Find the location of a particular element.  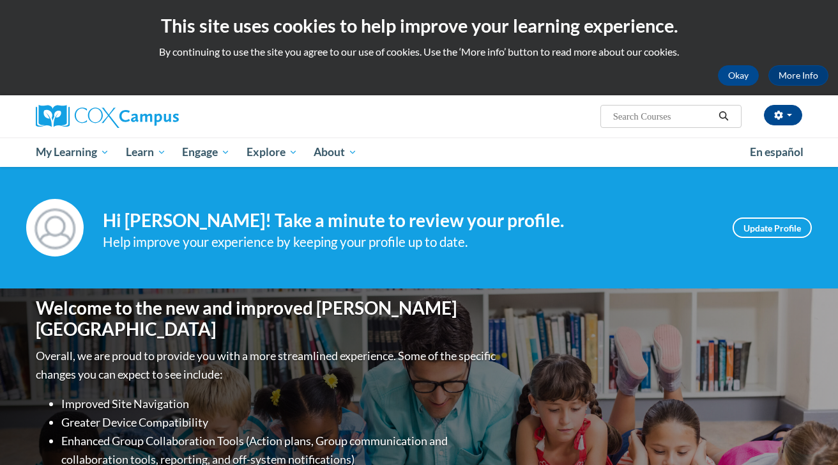

a: Cox Campus is located at coordinates (157, 116).